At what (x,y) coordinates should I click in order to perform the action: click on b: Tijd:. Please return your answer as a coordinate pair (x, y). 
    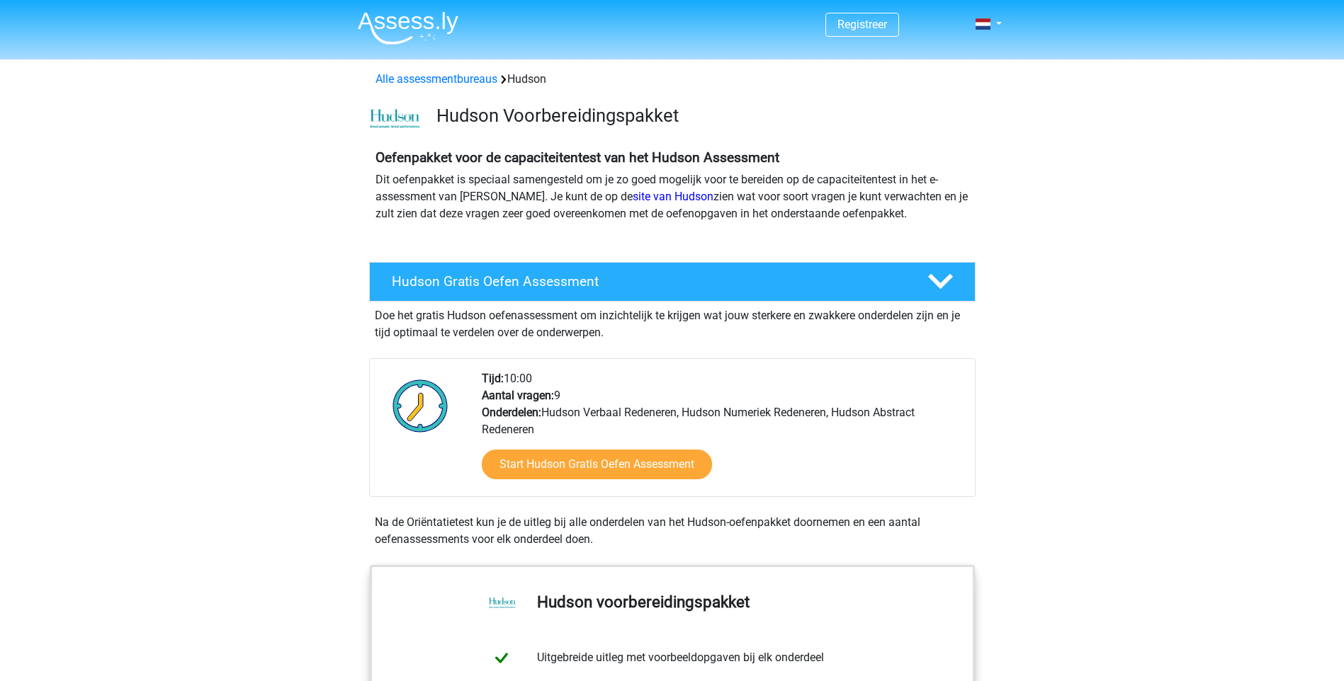
    Looking at the image, I should click on (492, 378).